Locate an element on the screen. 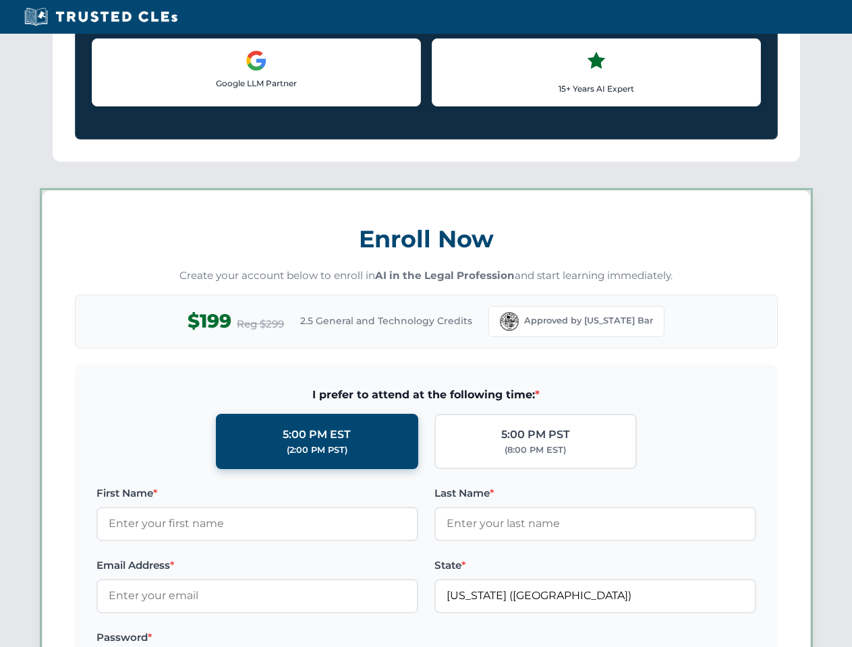 The image size is (852, 647). input: Enter your last name is located at coordinates (595, 524).